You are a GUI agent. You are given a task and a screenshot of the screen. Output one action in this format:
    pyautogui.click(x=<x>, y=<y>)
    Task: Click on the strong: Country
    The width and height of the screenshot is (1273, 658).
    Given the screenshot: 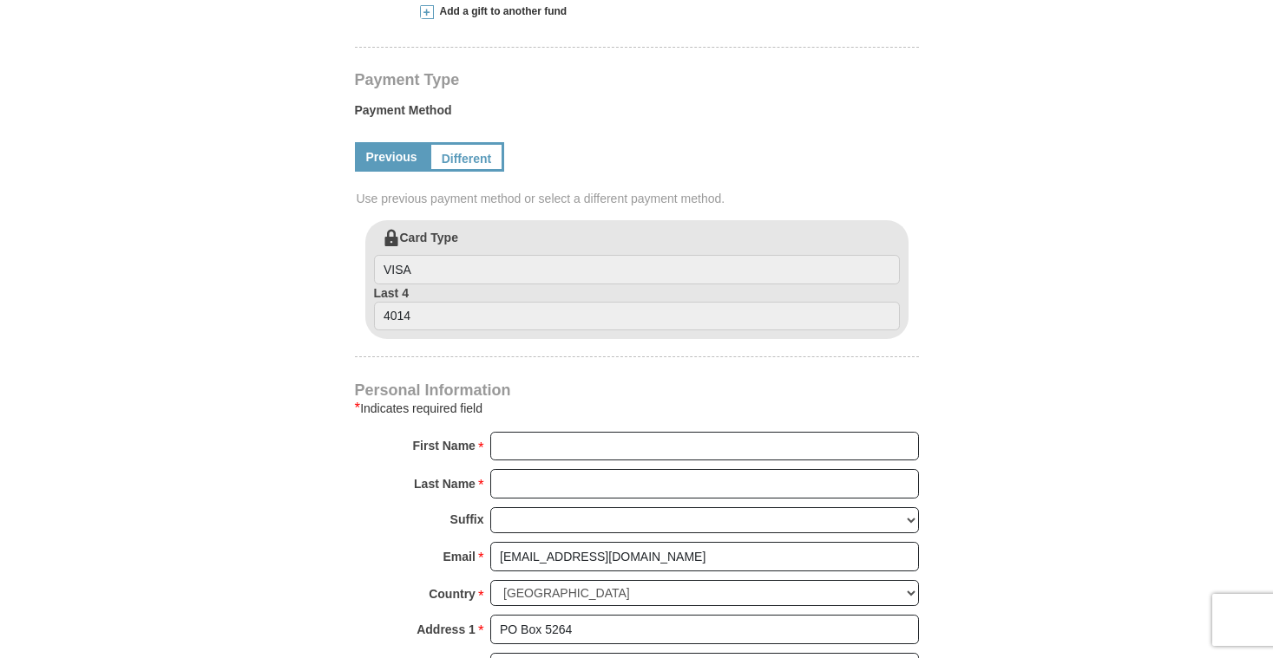 What is the action you would take?
    pyautogui.click(x=452, y=594)
    